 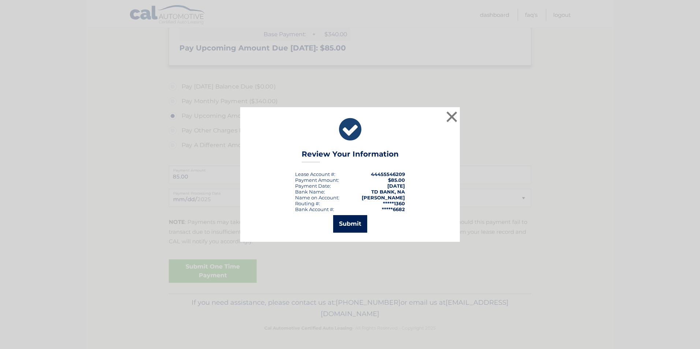 What do you see at coordinates (315, 174) in the screenshot?
I see `div: Lease Account #:` at bounding box center [315, 174].